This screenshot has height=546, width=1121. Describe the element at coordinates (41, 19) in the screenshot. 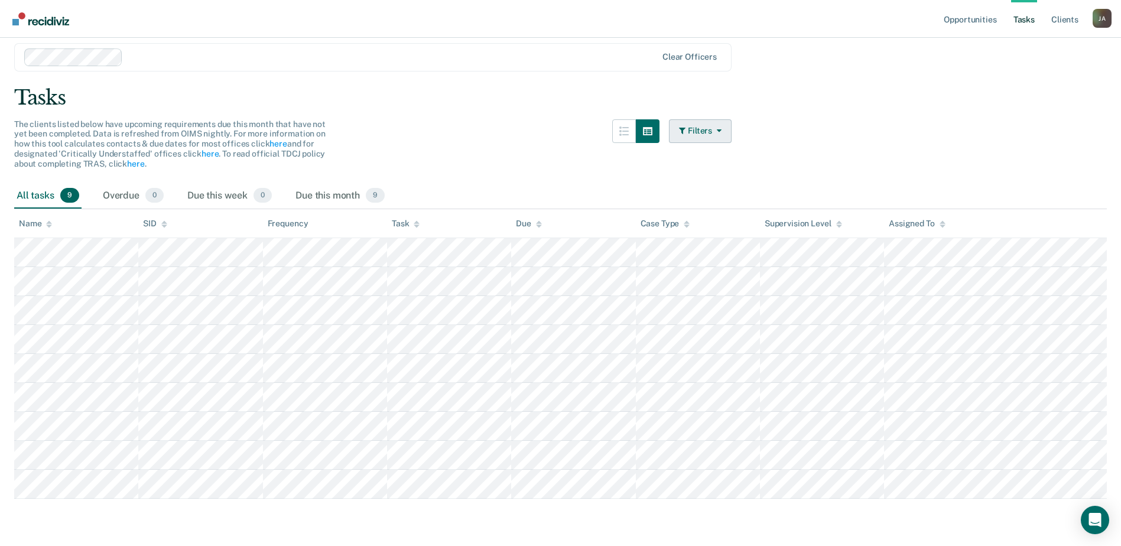

I see `img: Recidiviz` at that location.